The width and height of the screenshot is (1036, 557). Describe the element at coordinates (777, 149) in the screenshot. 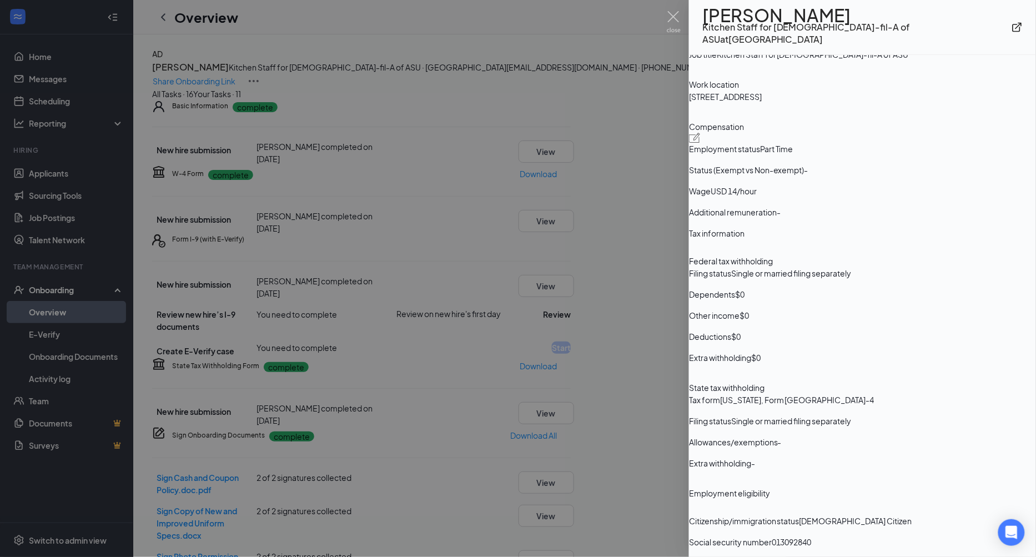

I see `span: Part Time` at that location.